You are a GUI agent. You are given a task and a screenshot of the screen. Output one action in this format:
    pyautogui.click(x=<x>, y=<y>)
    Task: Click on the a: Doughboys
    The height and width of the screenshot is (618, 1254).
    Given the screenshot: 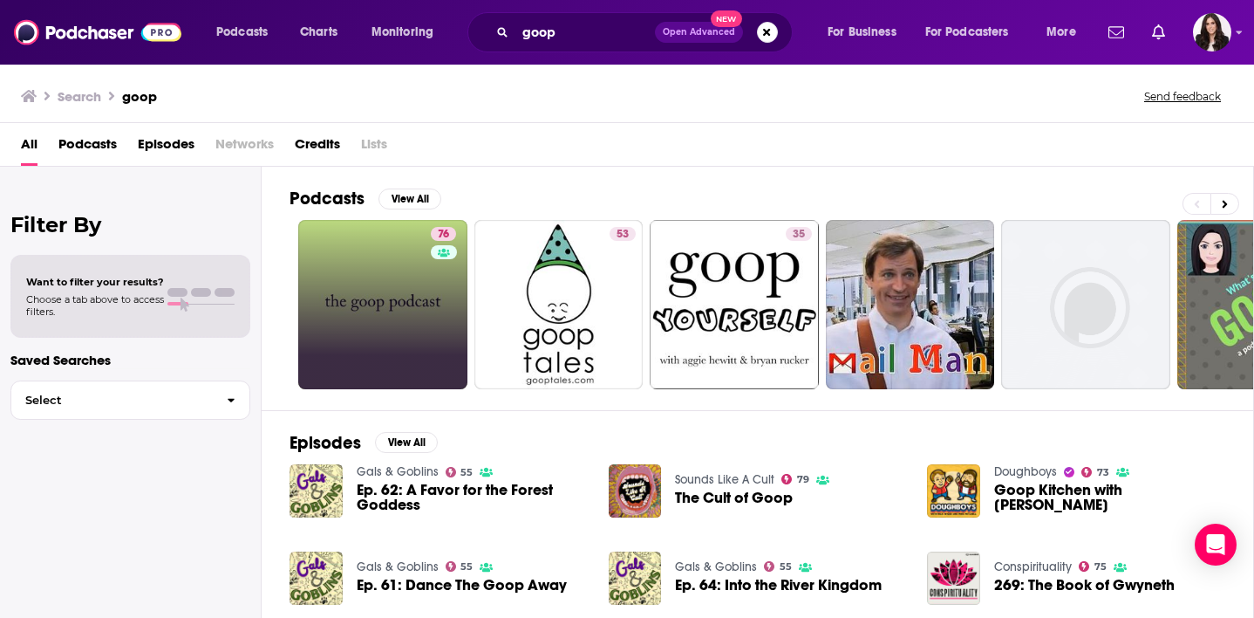 What is the action you would take?
    pyautogui.click(x=1026, y=471)
    